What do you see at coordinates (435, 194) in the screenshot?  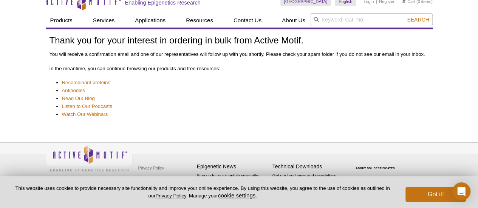 I see `button: Got it!` at bounding box center [435, 194].